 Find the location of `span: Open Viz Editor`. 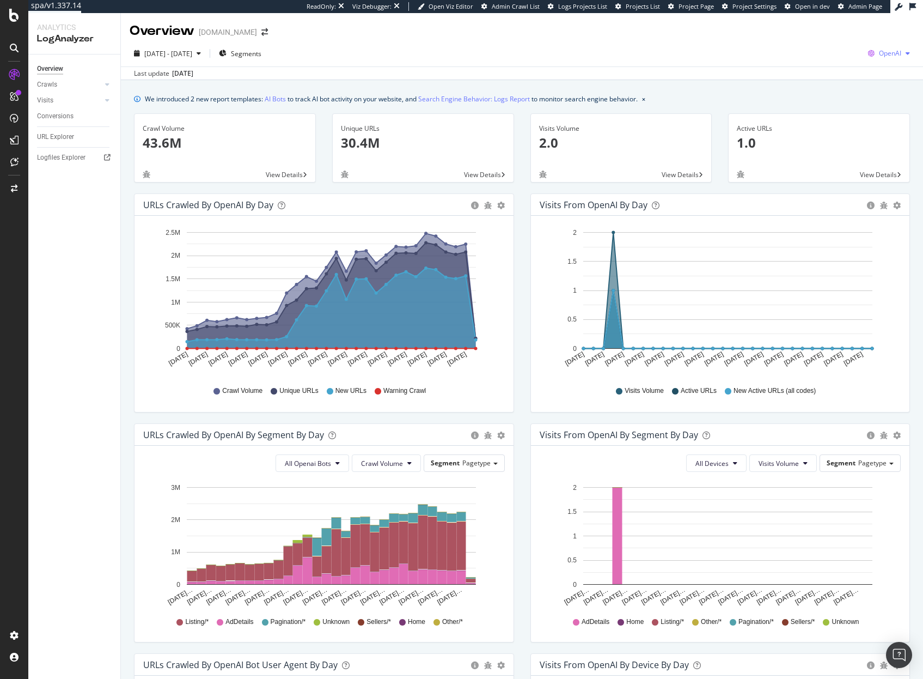

span: Open Viz Editor is located at coordinates (451, 6).